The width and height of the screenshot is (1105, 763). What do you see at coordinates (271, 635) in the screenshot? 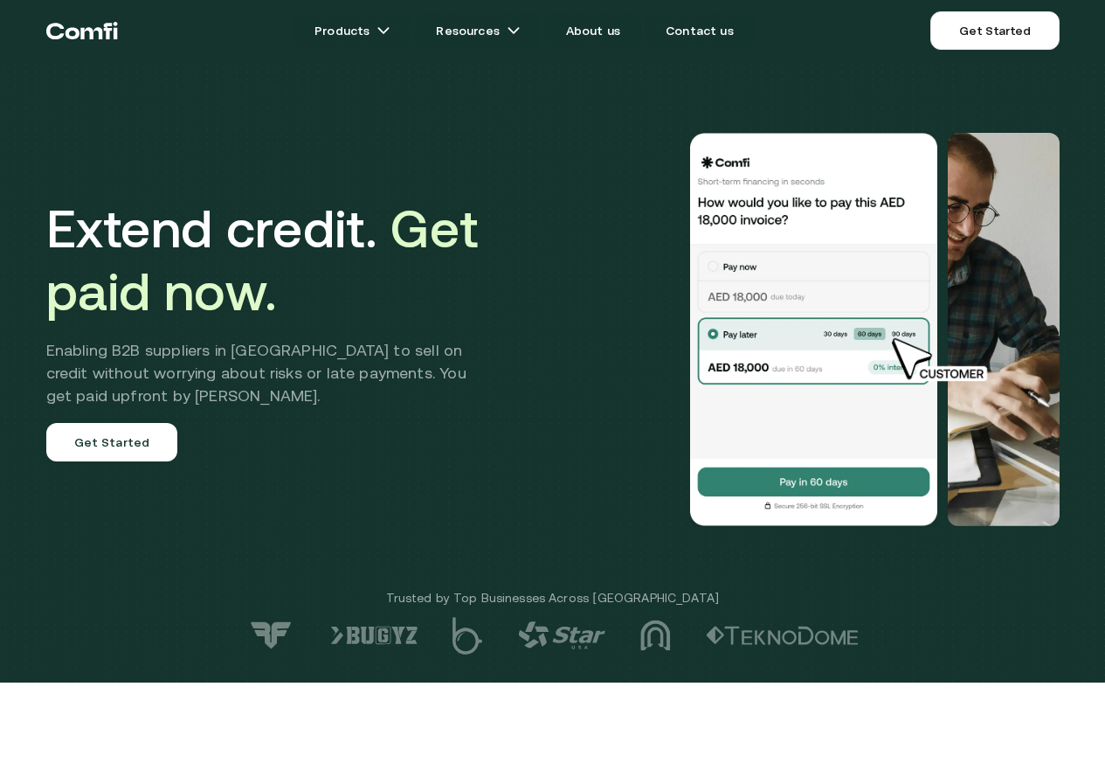
I see `img: logo-7` at bounding box center [271, 635].